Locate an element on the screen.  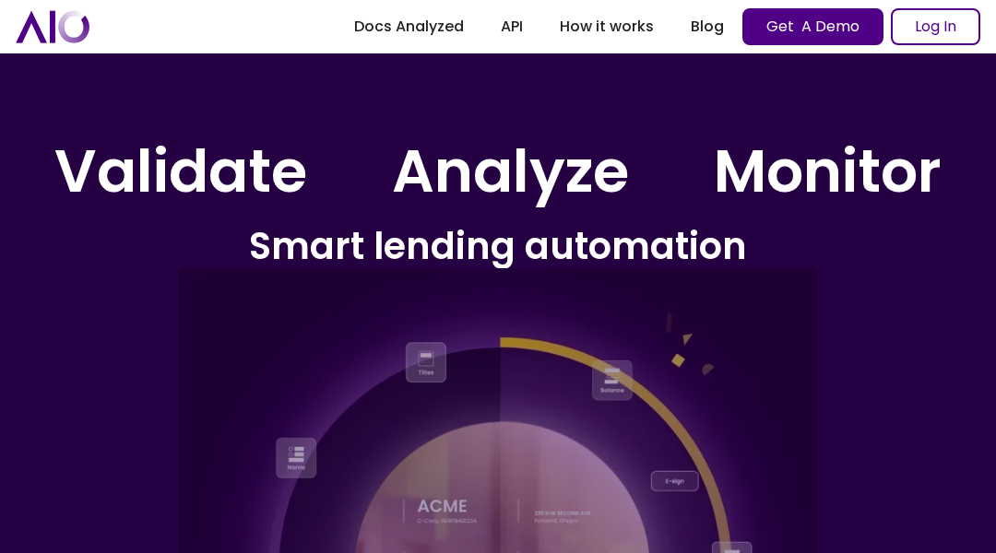
a: Get A Demo is located at coordinates (812, 27).